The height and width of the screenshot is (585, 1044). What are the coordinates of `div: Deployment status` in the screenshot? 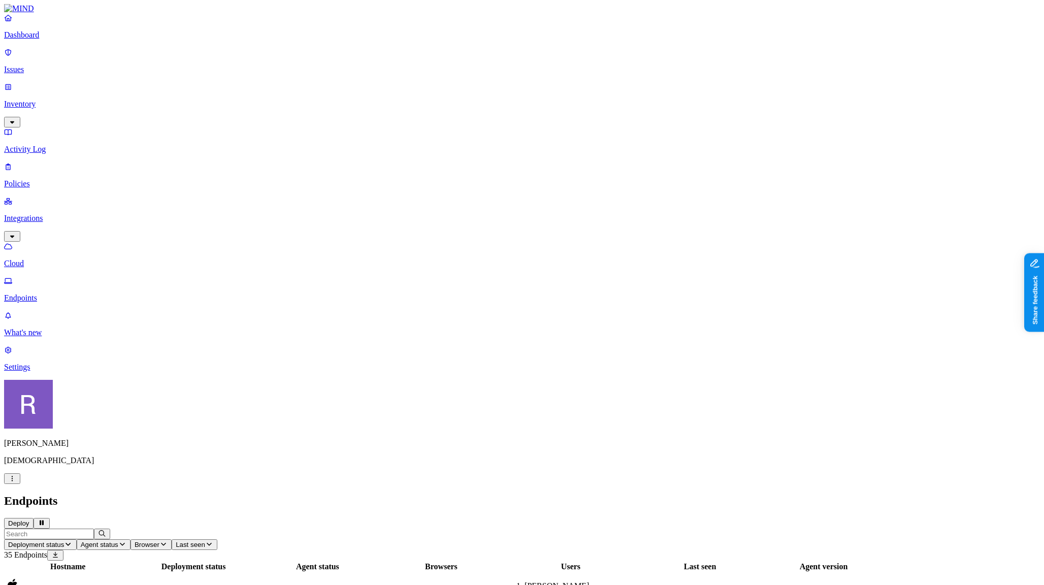 It's located at (193, 567).